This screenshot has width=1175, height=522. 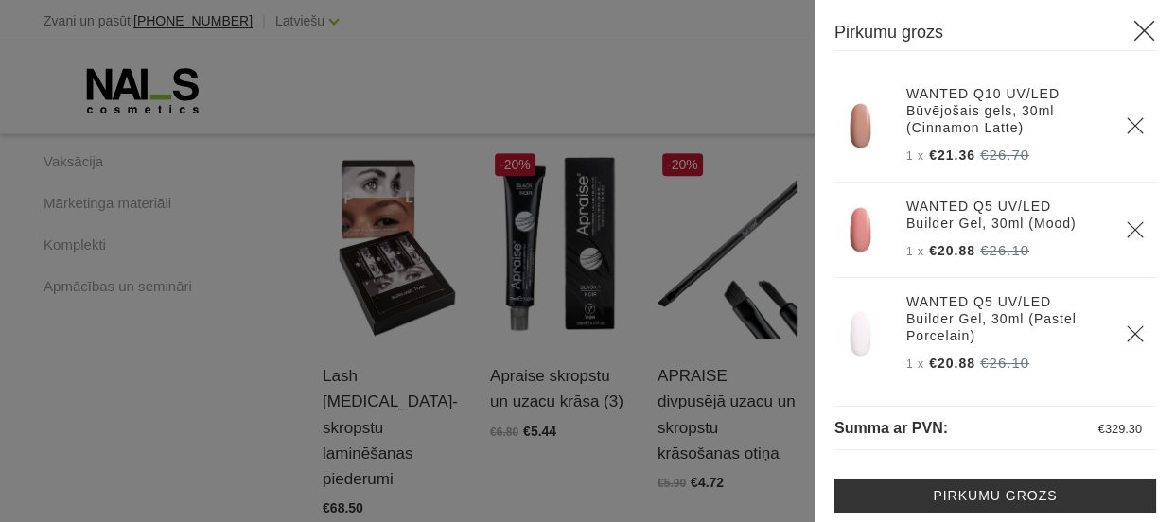 I want to click on span: 329.30, so click(x=1123, y=428).